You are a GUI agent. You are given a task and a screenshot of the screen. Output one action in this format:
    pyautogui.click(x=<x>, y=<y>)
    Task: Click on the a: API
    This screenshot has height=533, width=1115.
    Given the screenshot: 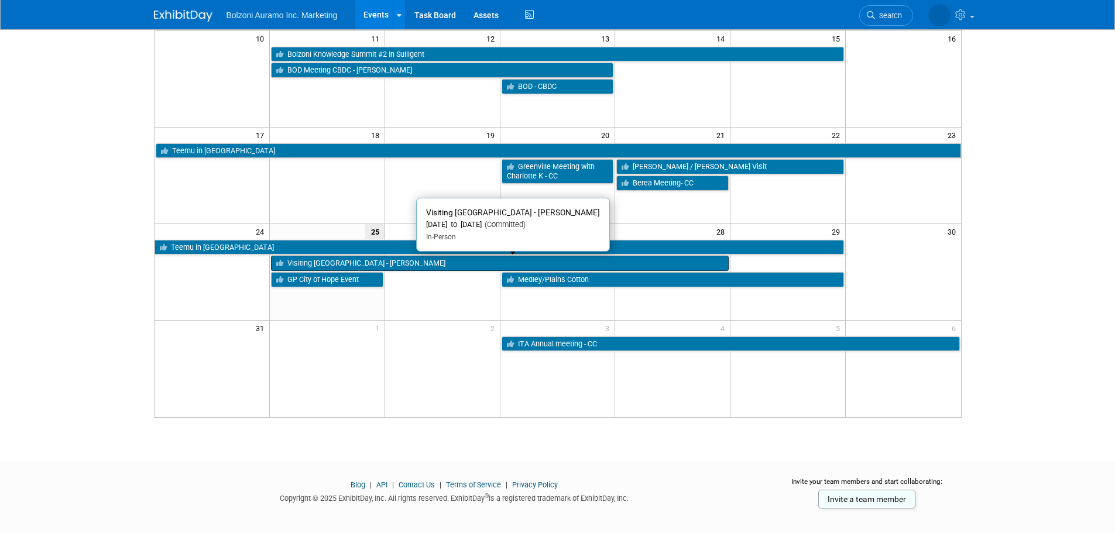 What is the action you would take?
    pyautogui.click(x=382, y=485)
    